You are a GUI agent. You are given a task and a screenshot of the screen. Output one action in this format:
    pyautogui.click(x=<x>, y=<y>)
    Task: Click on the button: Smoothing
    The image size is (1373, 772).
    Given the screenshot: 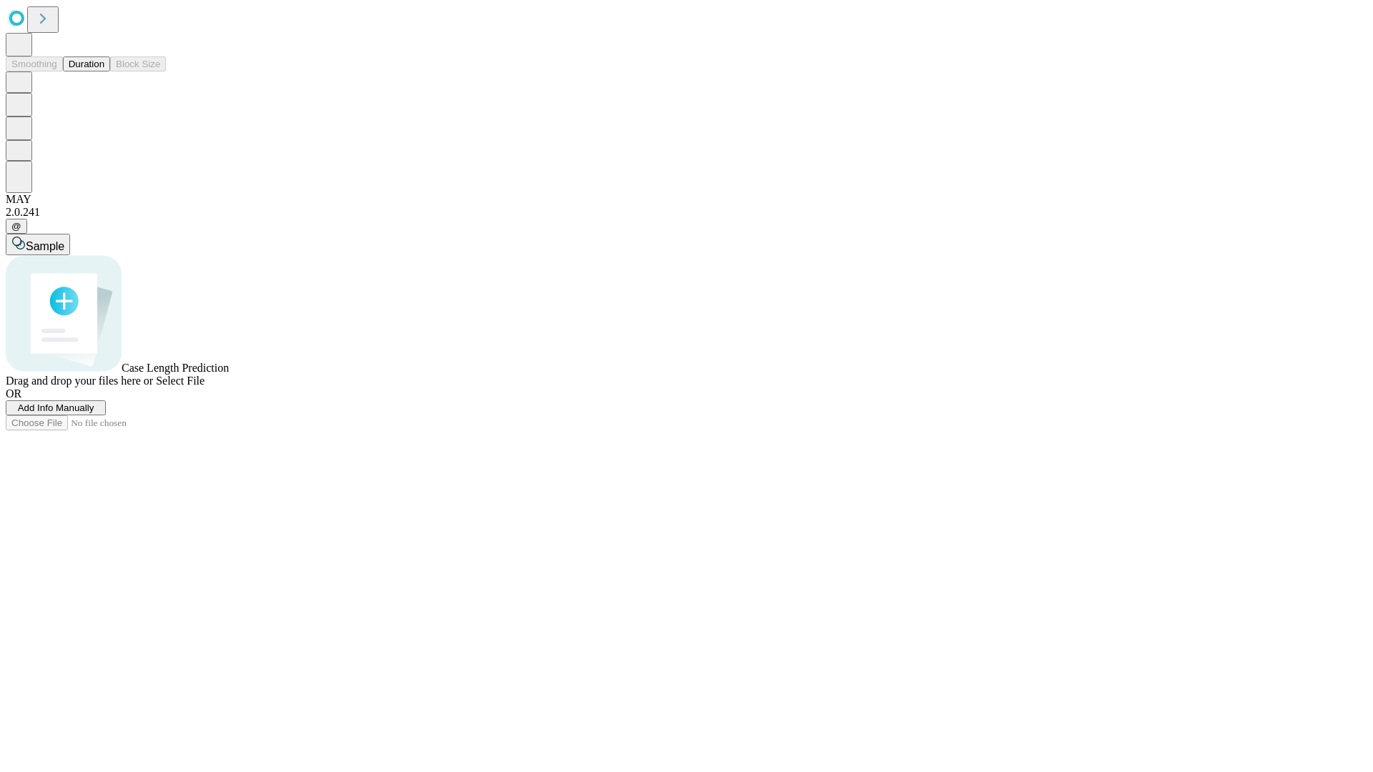 What is the action you would take?
    pyautogui.click(x=34, y=64)
    